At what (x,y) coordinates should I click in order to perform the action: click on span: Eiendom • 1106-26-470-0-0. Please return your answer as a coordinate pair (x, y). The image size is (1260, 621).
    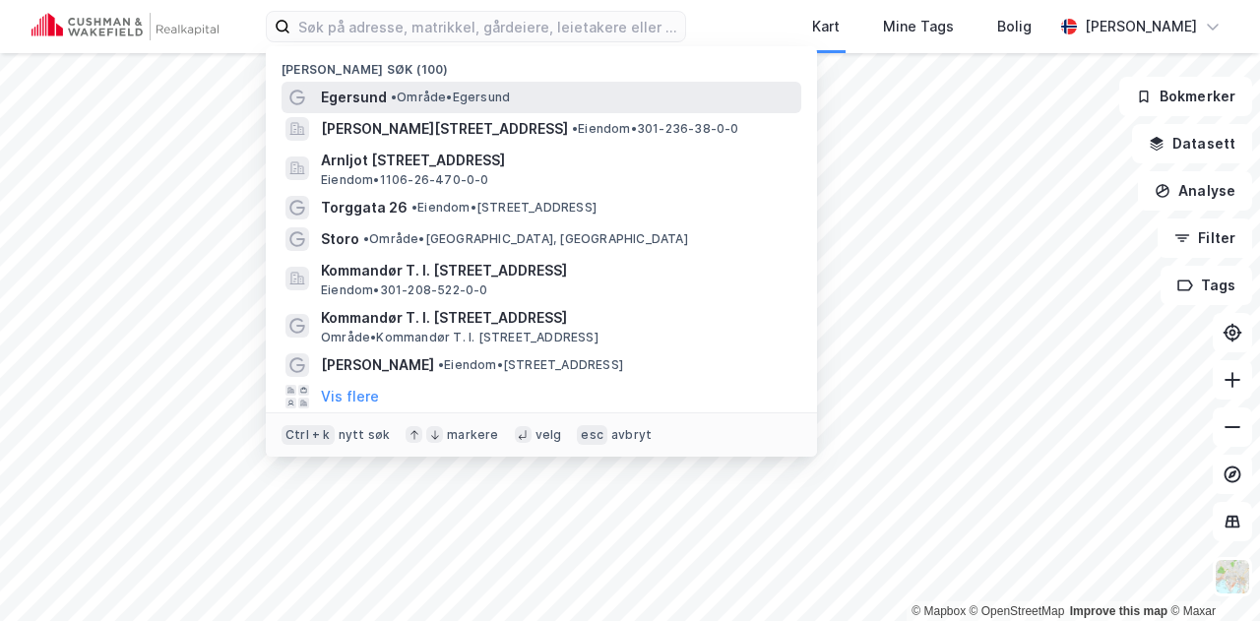
    Looking at the image, I should click on (404, 180).